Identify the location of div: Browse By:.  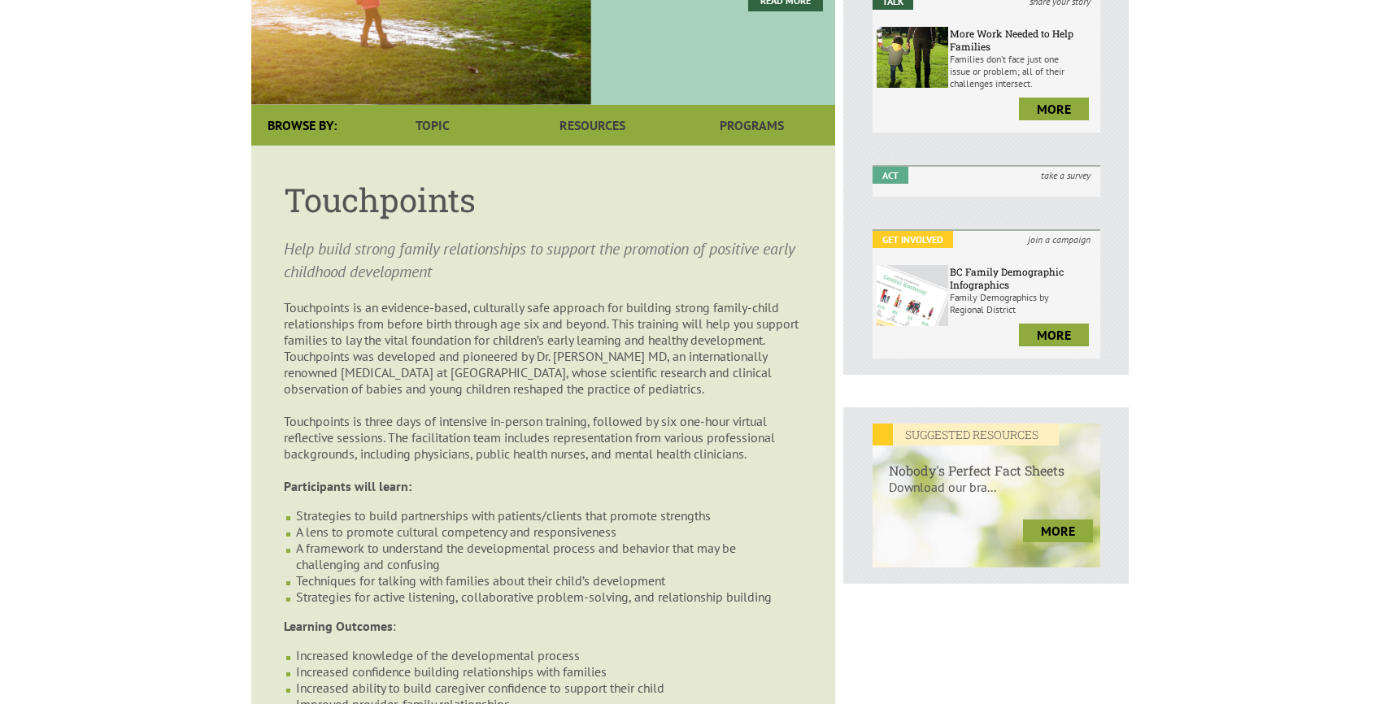
(302, 125).